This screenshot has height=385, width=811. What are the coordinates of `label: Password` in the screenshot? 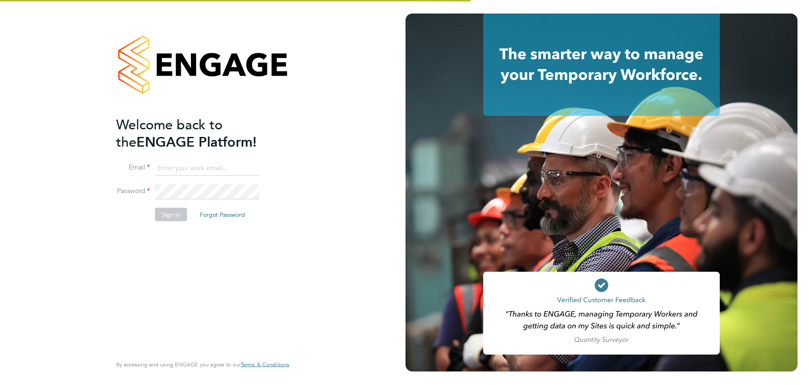 It's located at (133, 191).